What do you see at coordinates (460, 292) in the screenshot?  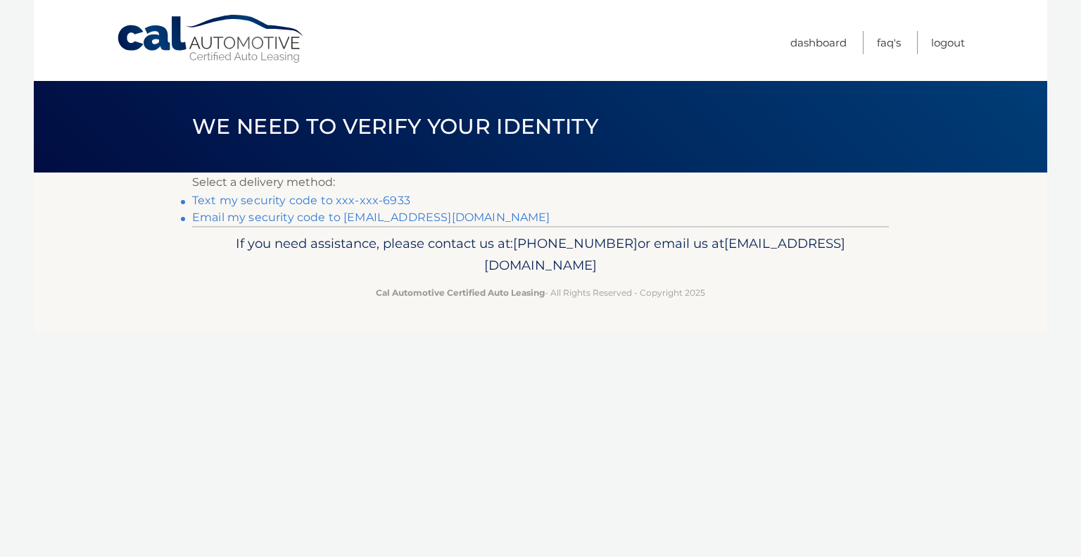 I see `strong: Cal Automotive Certified Auto Leasing` at bounding box center [460, 292].